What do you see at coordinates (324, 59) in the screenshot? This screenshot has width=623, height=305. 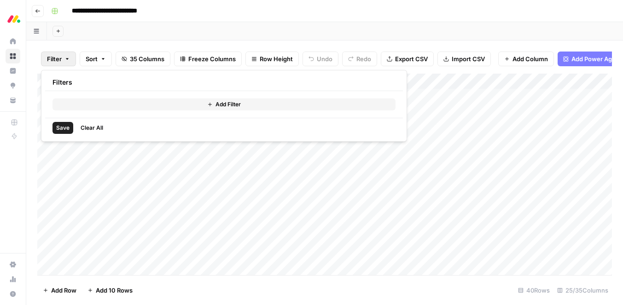 I see `span: Undo` at bounding box center [324, 59].